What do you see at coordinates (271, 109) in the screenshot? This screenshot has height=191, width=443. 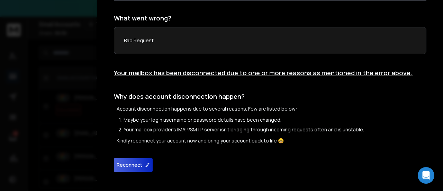 I see `p: Account disconnection happens due to several reasons. Few are listed below:` at bounding box center [271, 109].